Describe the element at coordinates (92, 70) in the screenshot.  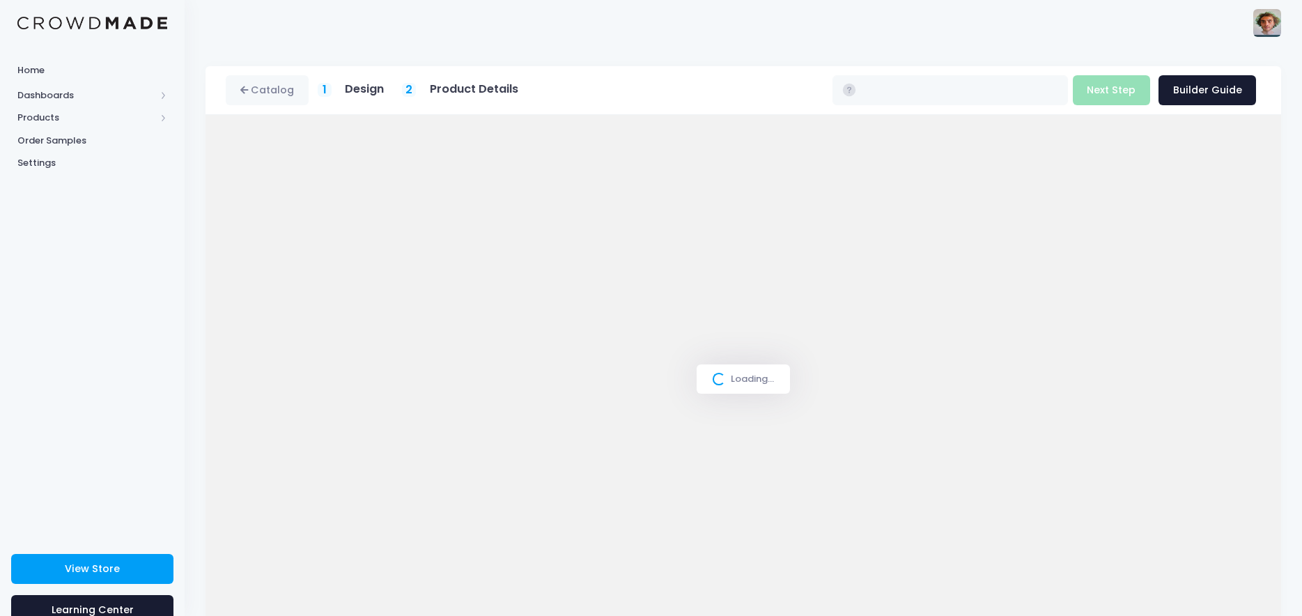
I see `span: Home` at that location.